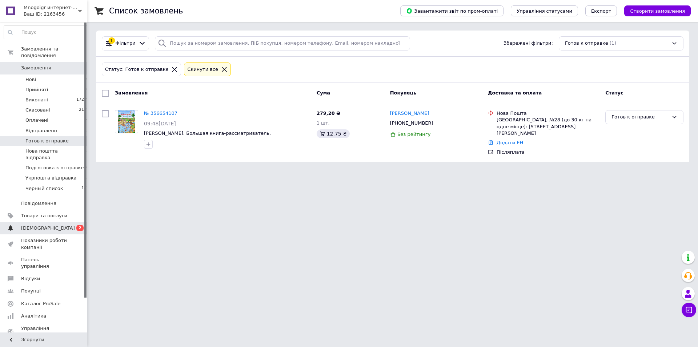  Describe the element at coordinates (37, 90) in the screenshot. I see `span: Прийняті` at that location.